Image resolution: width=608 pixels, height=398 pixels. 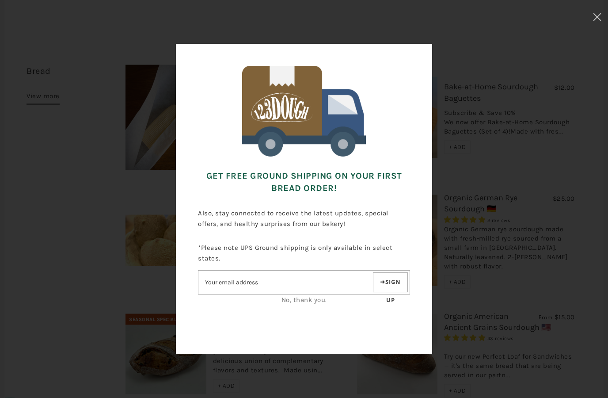 I want to click on div: *Please note UPS Ground shipping is only available in select states., so click(x=304, y=274).